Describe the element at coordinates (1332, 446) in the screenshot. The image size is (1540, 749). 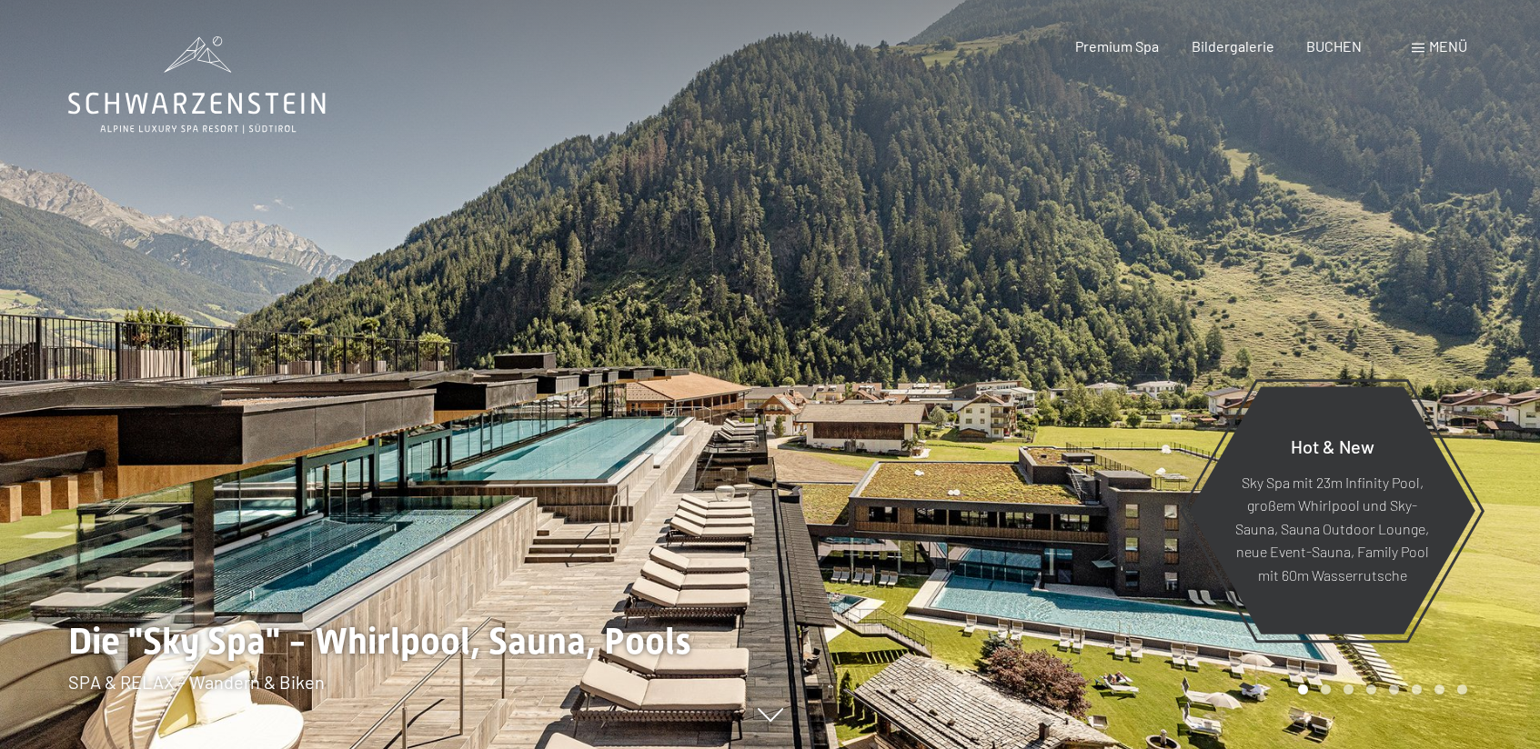
I see `span: Hot & New` at that location.